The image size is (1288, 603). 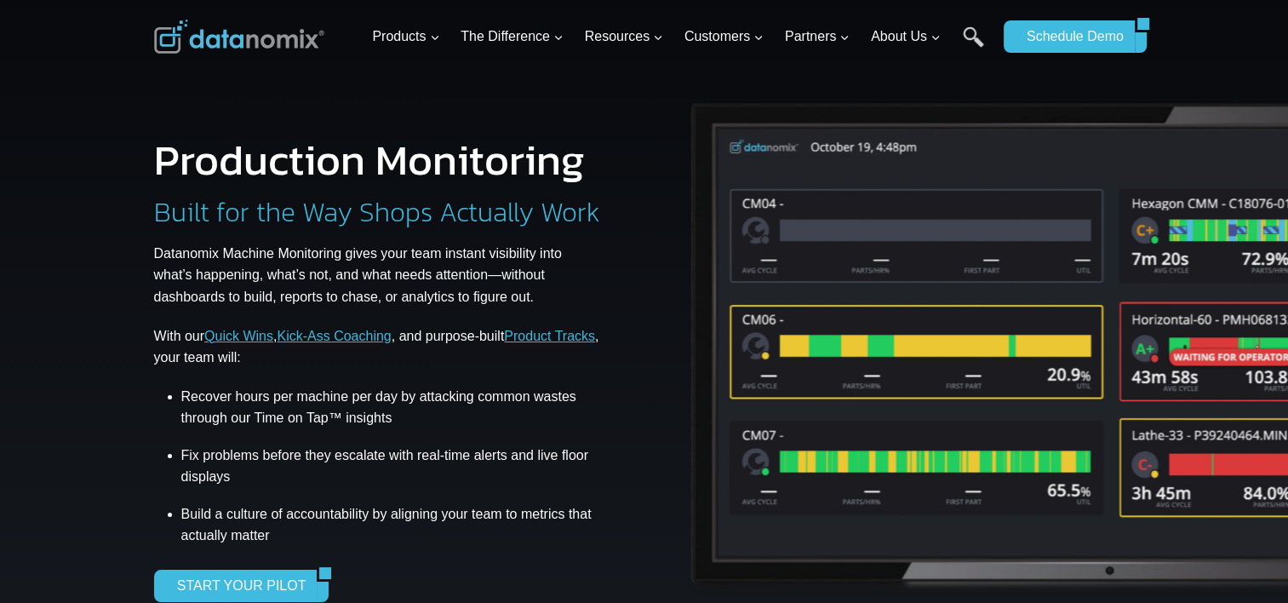 I want to click on p: Datanomix Machine Monitoring gives your team instant visibility into what’s happening, what’s not..., so click(x=379, y=275).